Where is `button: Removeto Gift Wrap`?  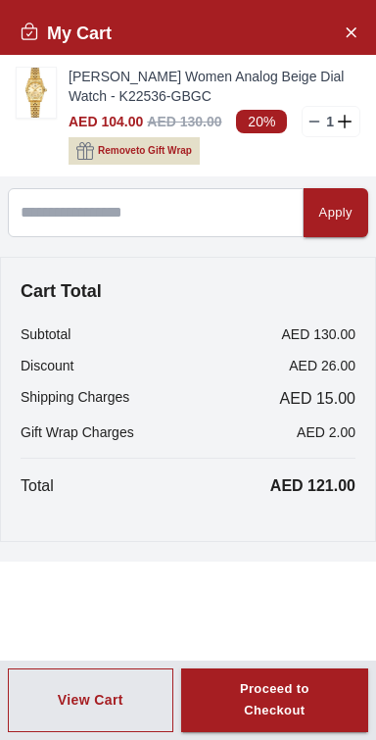
button: Removeto Gift Wrap is located at coordinates (134, 151).